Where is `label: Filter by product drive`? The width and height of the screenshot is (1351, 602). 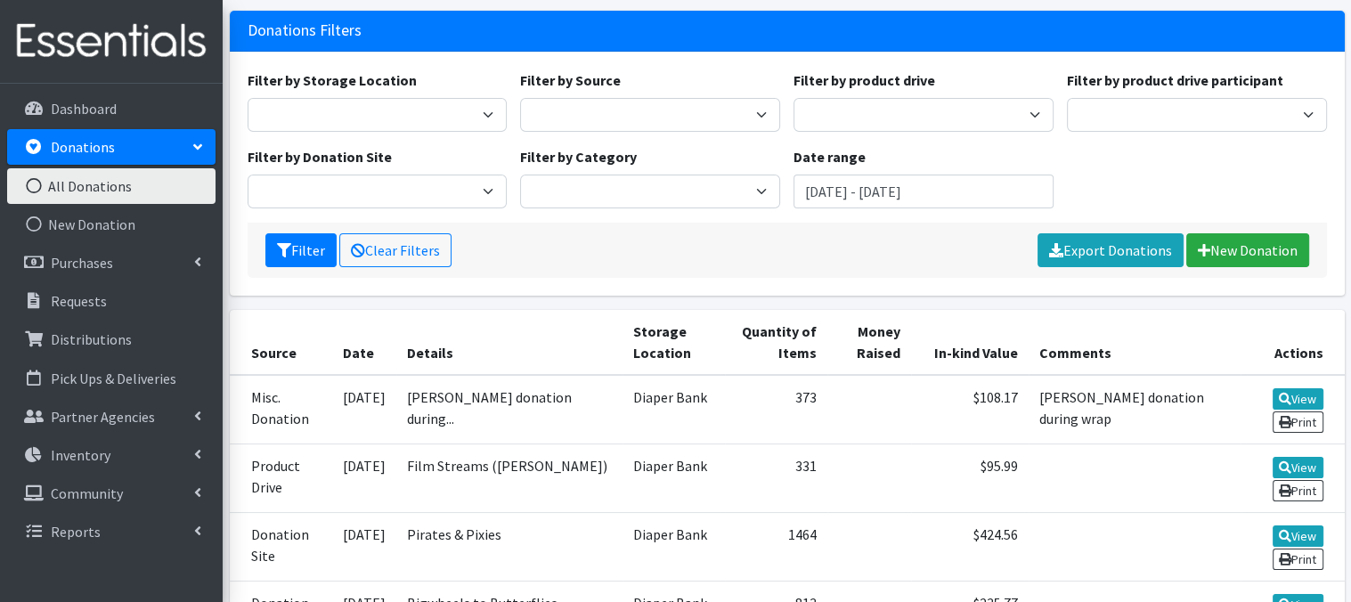
label: Filter by product drive is located at coordinates (864, 80).